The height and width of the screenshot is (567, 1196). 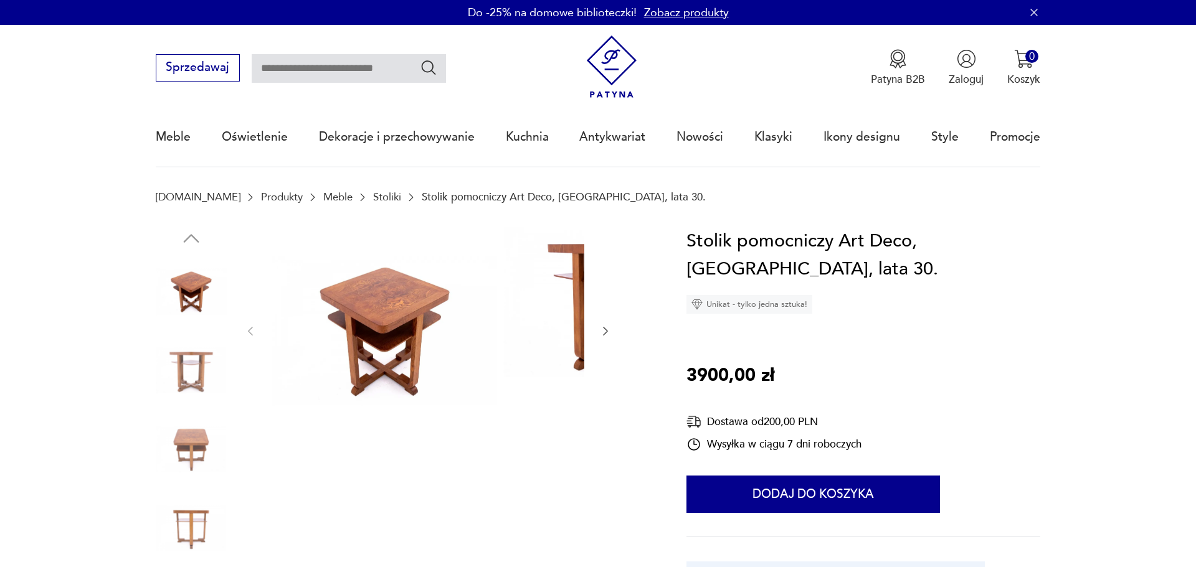 I want to click on a: Stoliki, so click(x=387, y=197).